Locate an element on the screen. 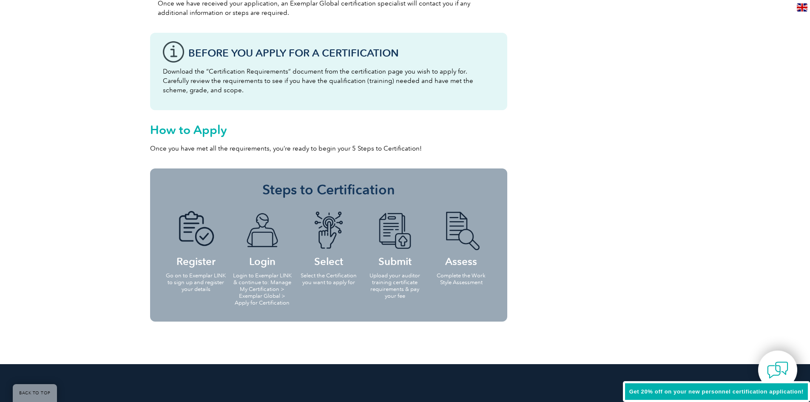  span: Get 20% off on your new personnel certification application! is located at coordinates (717, 391).